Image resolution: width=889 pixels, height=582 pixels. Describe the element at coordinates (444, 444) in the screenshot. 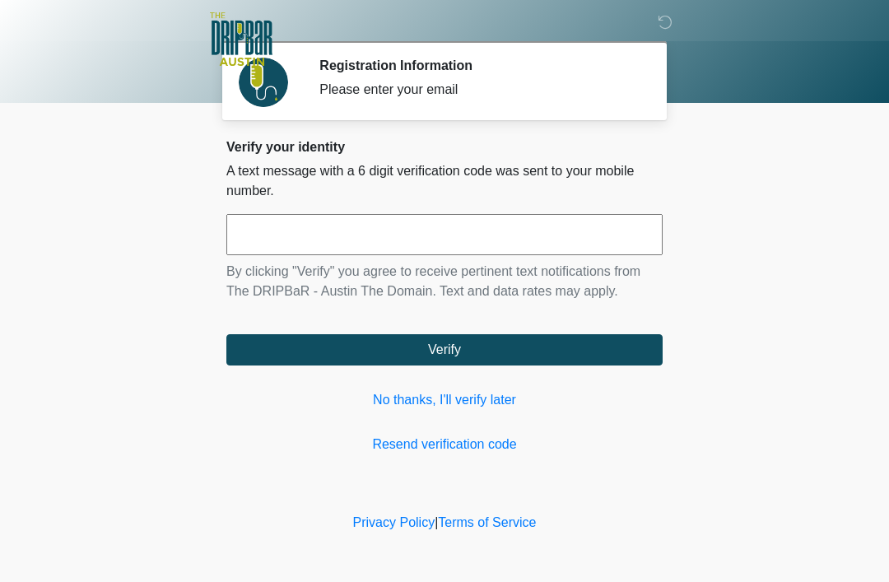

I see `a: Resend verification code` at that location.